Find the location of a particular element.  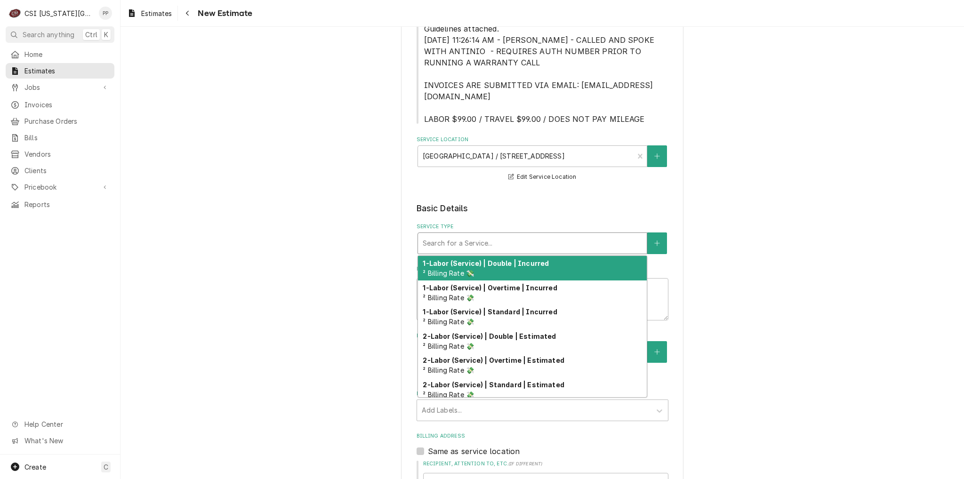

label: Recipient, Attention To, etc. is located at coordinates (545, 464).